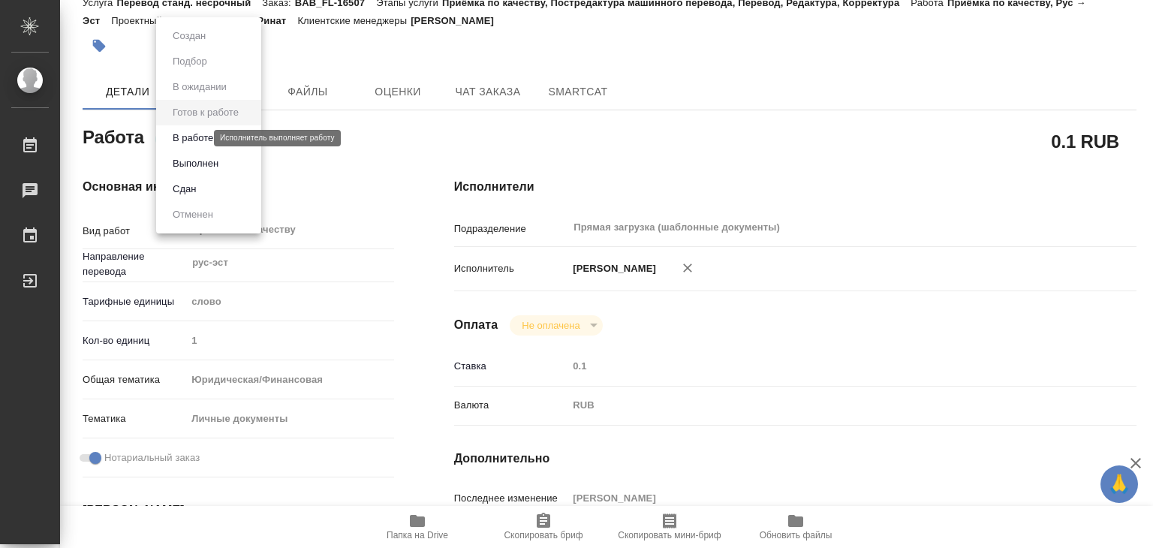 The height and width of the screenshot is (548, 1153). I want to click on button: В работе, so click(193, 138).